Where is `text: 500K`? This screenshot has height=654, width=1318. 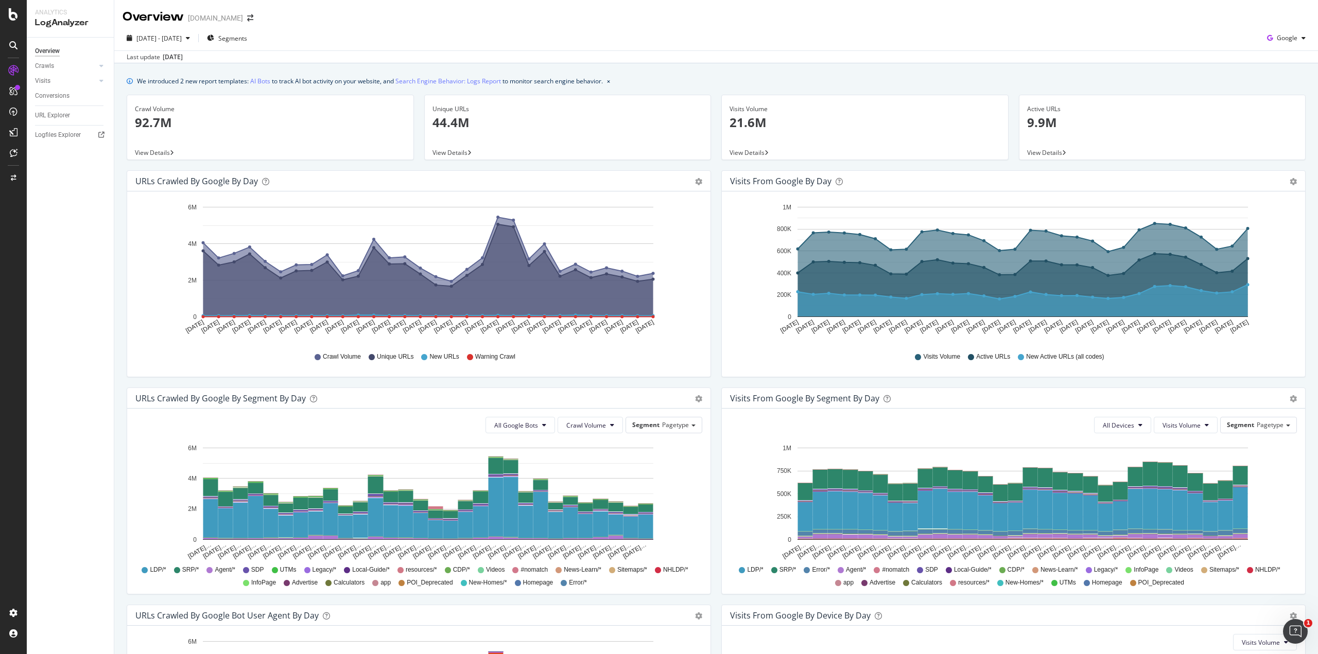 text: 500K is located at coordinates (784, 494).